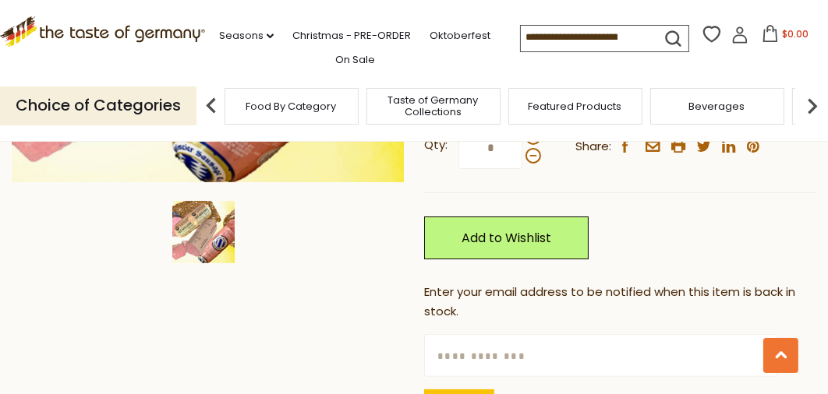 This screenshot has height=394, width=828. I want to click on img: previous arrow, so click(211, 106).